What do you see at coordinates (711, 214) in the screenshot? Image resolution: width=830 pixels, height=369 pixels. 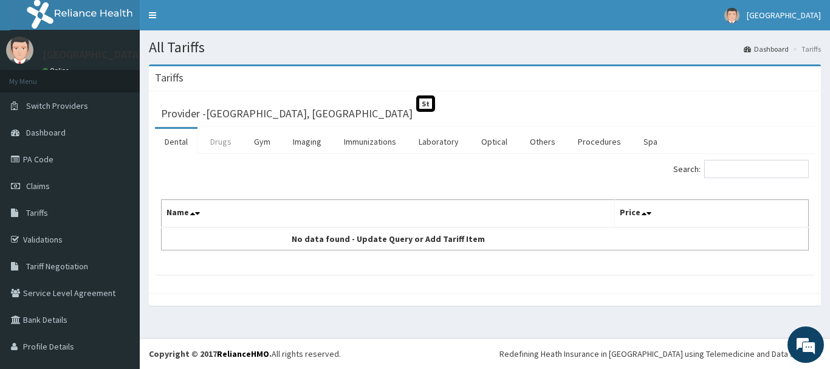 I see `th: Price` at bounding box center [711, 214].